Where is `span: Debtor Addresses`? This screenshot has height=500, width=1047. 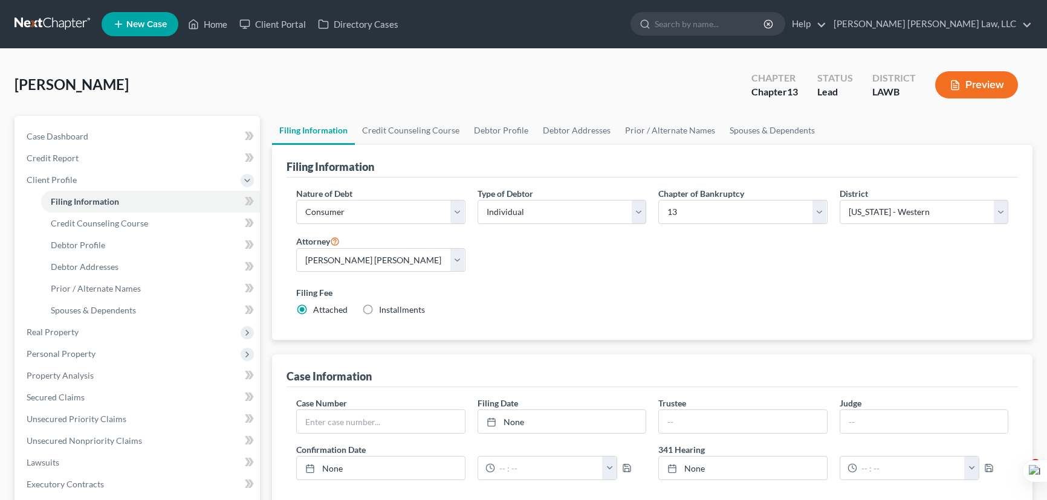 span: Debtor Addresses is located at coordinates (85, 266).